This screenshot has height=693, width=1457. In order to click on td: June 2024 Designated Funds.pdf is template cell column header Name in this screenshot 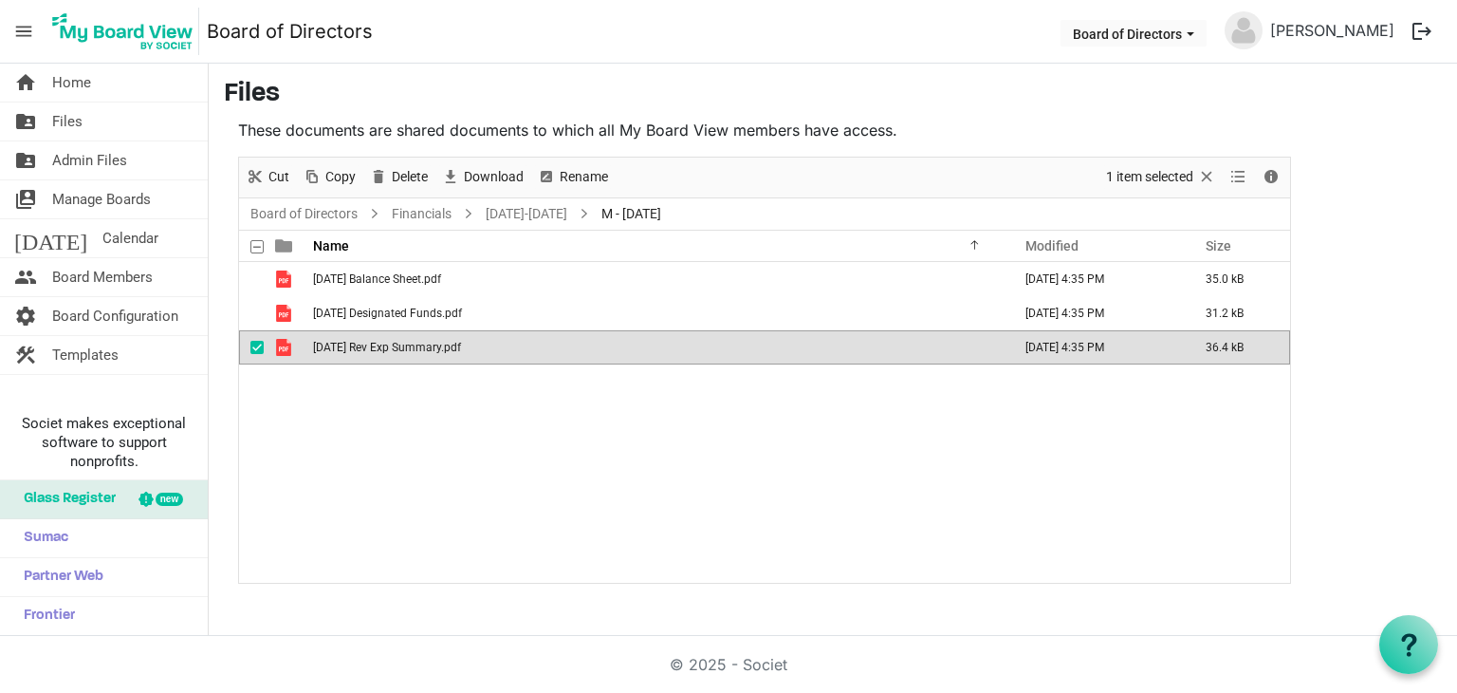, I will do `click(657, 313)`.